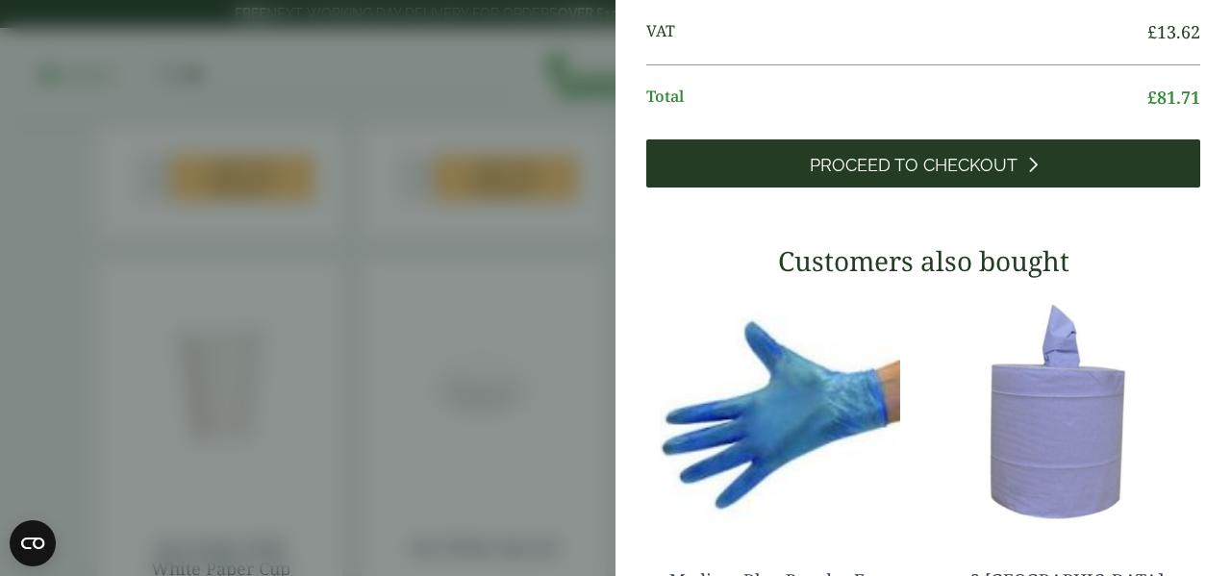  What do you see at coordinates (33, 543) in the screenshot?
I see `button: Open CMP widget` at bounding box center [33, 543].